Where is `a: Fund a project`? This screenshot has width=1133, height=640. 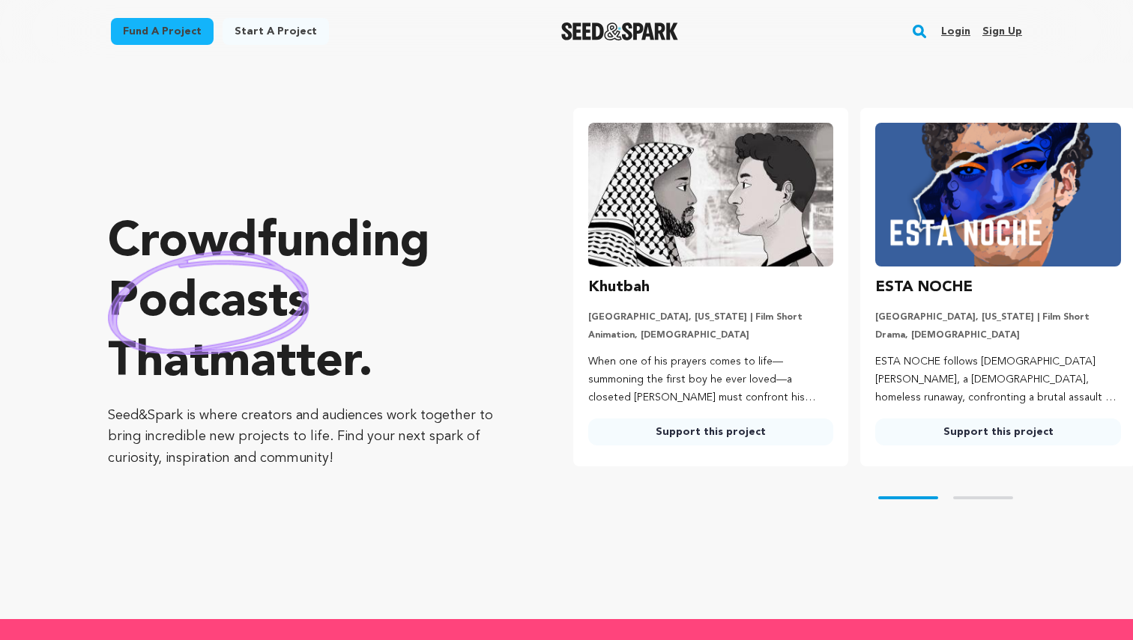 a: Fund a project is located at coordinates (162, 31).